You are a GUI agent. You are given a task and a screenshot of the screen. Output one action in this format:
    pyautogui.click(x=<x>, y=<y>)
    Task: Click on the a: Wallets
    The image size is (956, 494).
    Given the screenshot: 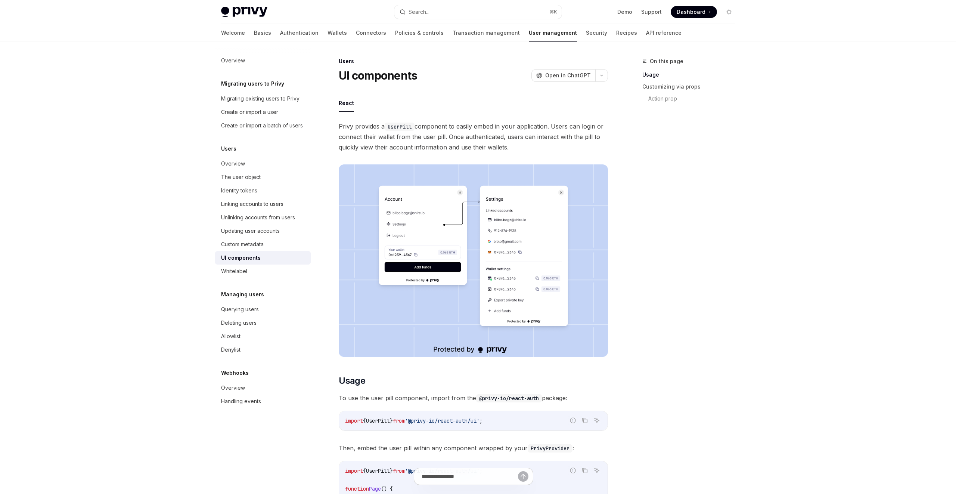 What is the action you would take?
    pyautogui.click(x=337, y=33)
    